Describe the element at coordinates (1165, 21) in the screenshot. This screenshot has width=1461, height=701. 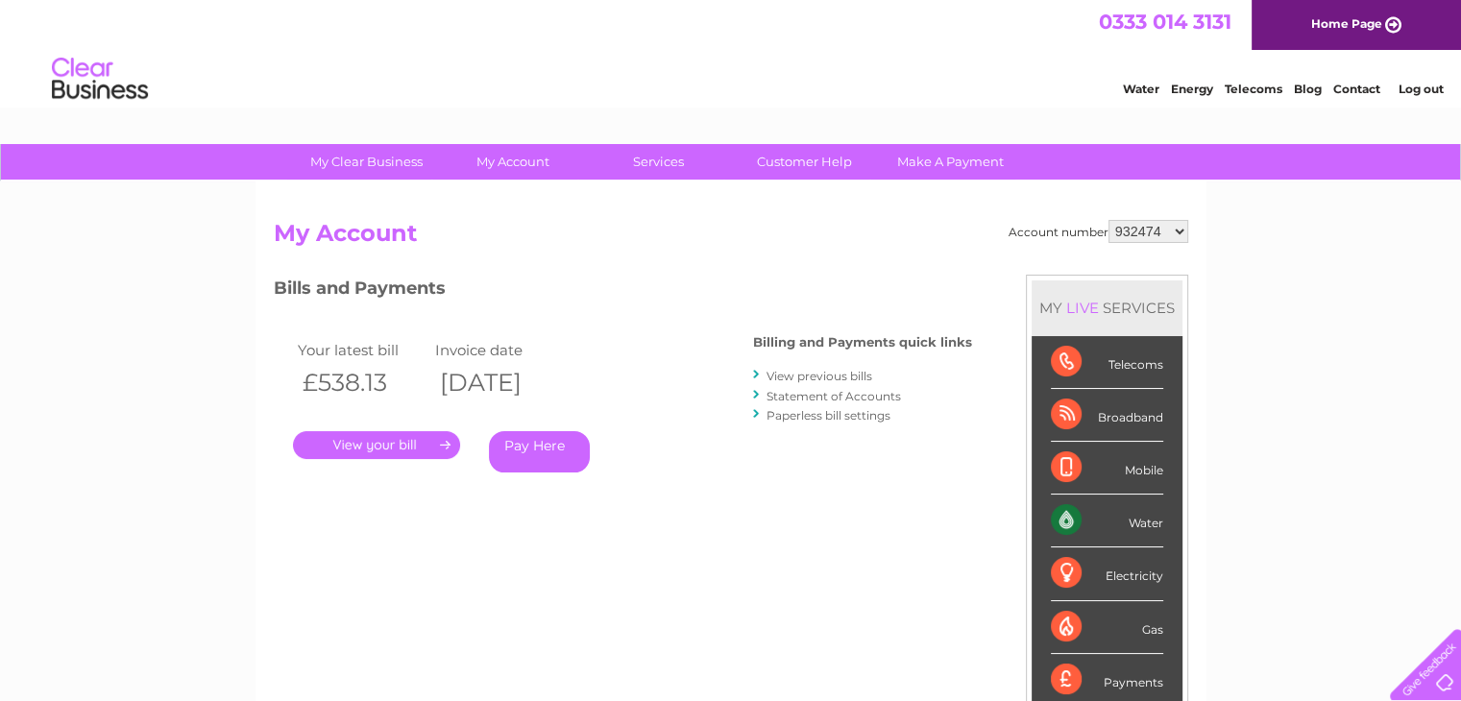
I see `span: 0333 014 3131` at that location.